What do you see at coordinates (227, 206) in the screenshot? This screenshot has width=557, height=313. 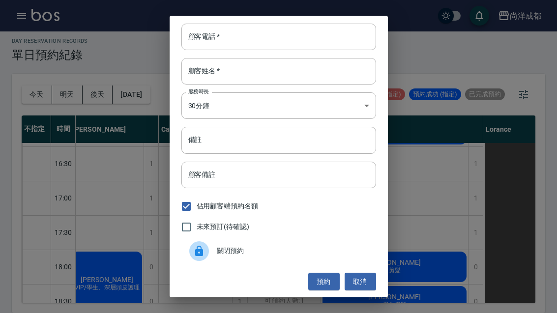 I see `span: 佔用顧客端預約名額` at bounding box center [227, 206].